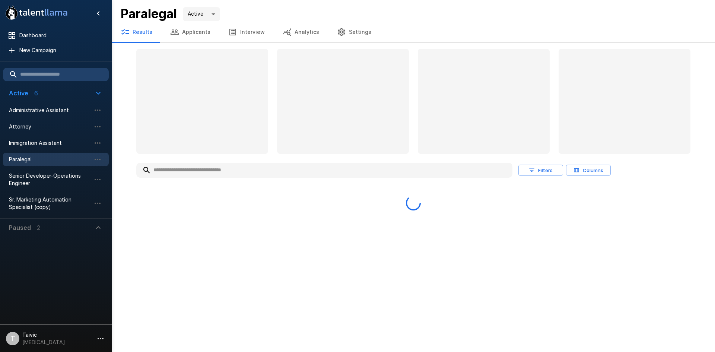 The height and width of the screenshot is (352, 715). What do you see at coordinates (201, 14) in the screenshot?
I see `div: Active` at bounding box center [201, 14].